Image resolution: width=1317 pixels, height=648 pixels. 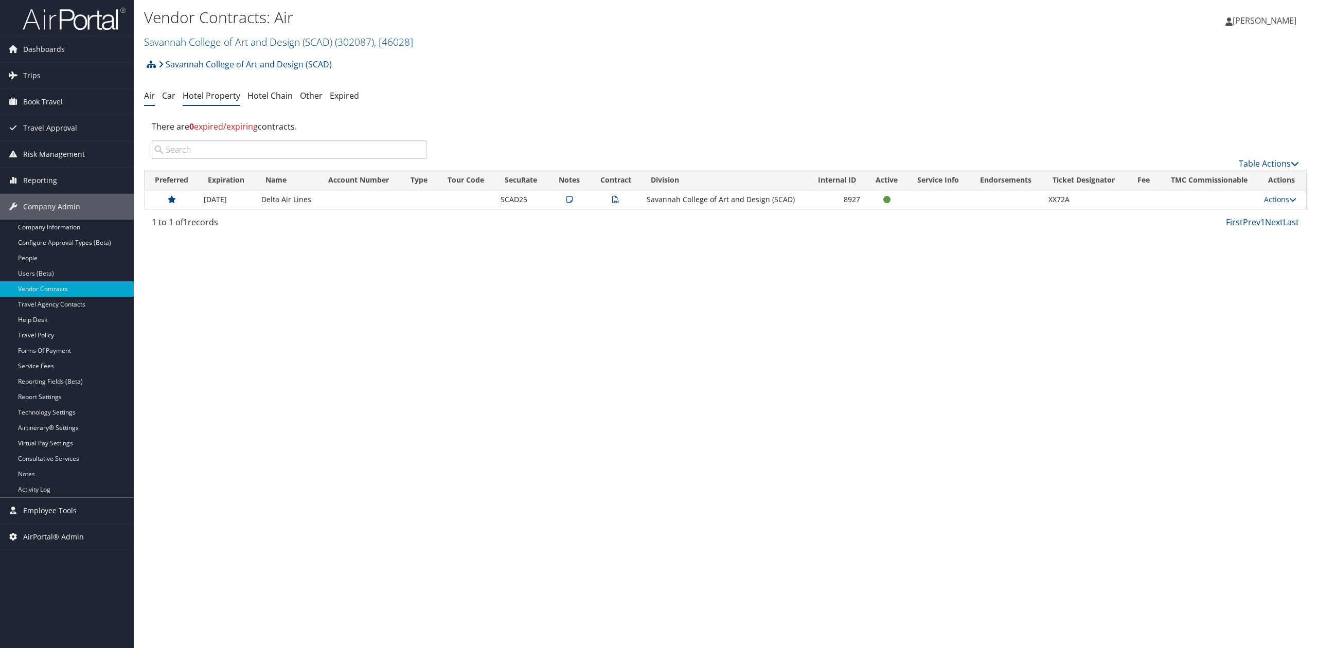 I want to click on th: Name: activate to sort column ascending, so click(x=288, y=180).